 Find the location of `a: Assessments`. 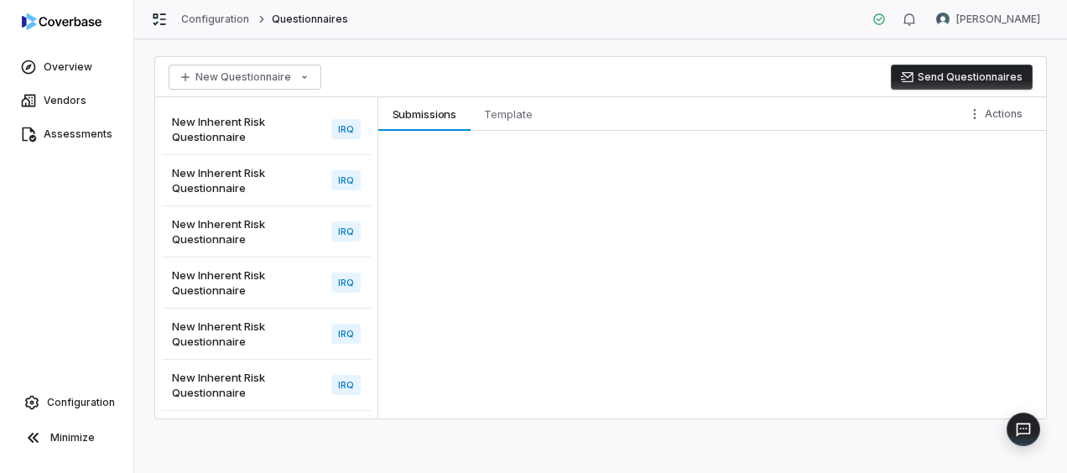

a: Assessments is located at coordinates (66, 134).